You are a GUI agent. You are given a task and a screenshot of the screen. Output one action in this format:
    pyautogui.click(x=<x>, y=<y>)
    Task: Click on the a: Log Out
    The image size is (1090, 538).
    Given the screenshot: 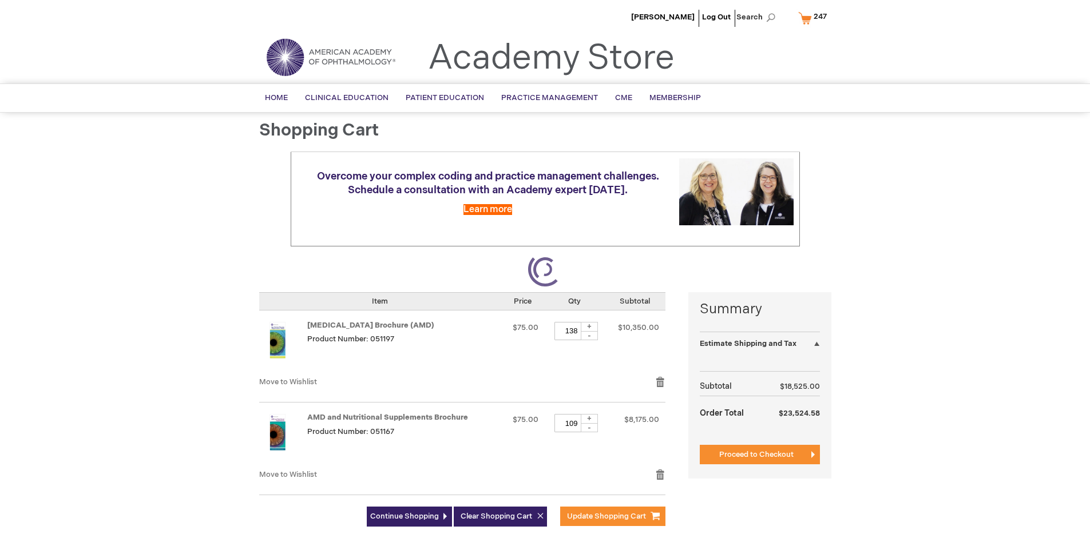 What is the action you would take?
    pyautogui.click(x=716, y=17)
    